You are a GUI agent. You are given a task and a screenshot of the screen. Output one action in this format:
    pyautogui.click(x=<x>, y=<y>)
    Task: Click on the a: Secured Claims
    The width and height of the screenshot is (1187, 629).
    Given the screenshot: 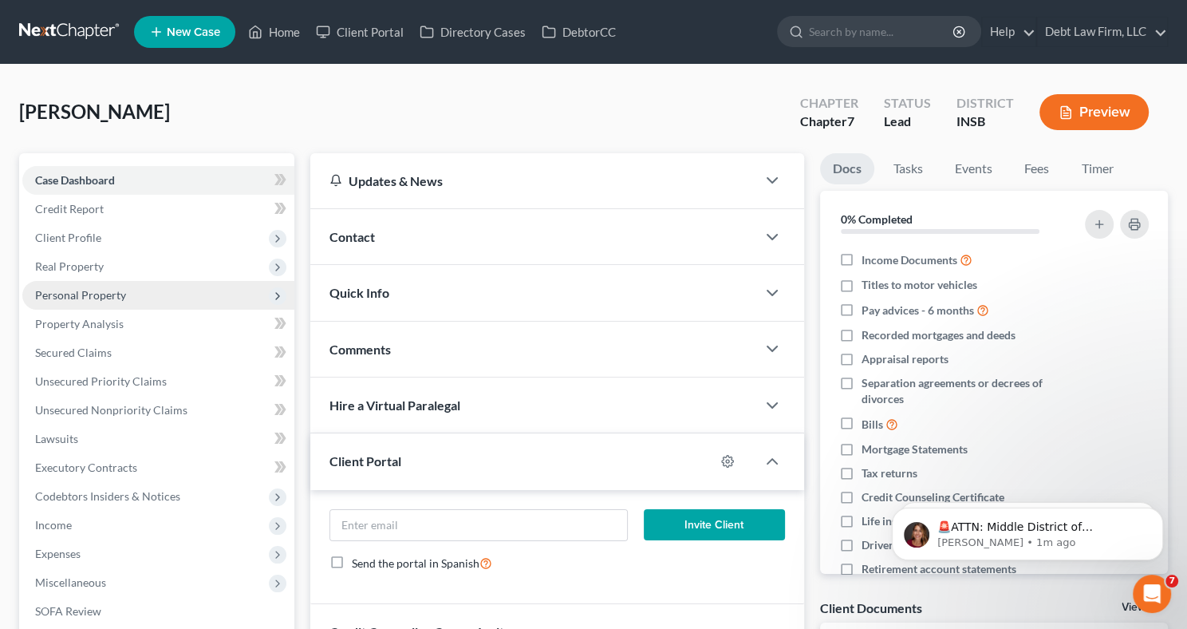 What is the action you would take?
    pyautogui.click(x=158, y=353)
    